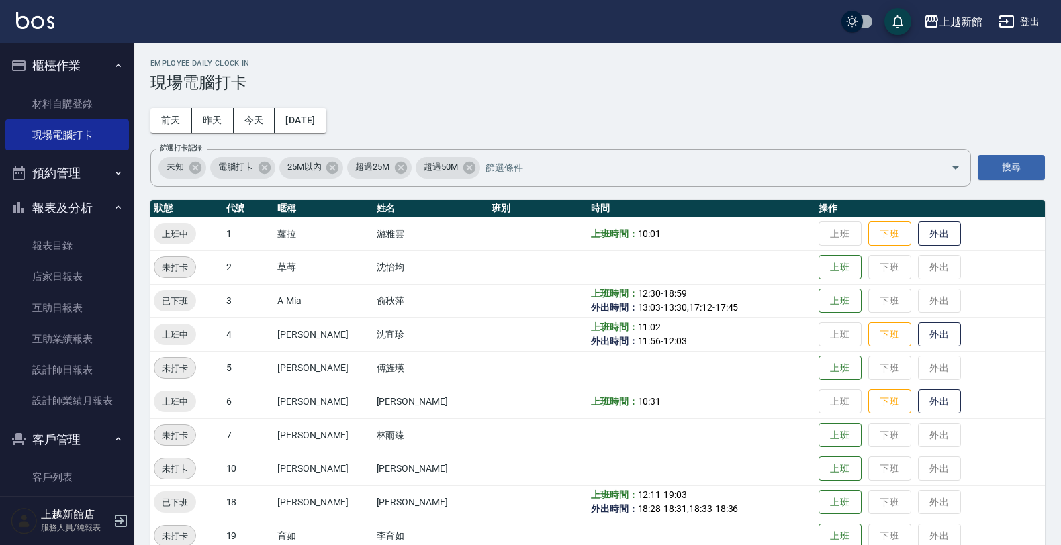 The image size is (1061, 545). What do you see at coordinates (75, 528) in the screenshot?
I see `p: 服務人員/純報表` at bounding box center [75, 528].